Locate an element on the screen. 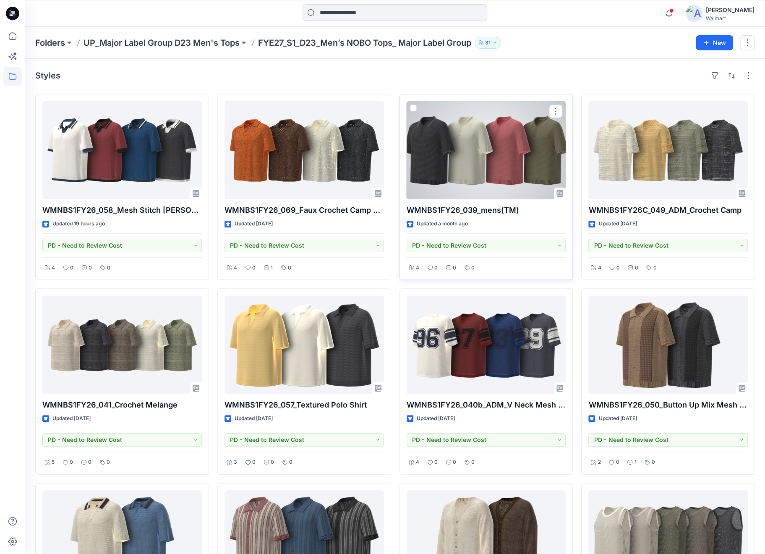 This screenshot has width=765, height=554. button: New is located at coordinates (714, 43).